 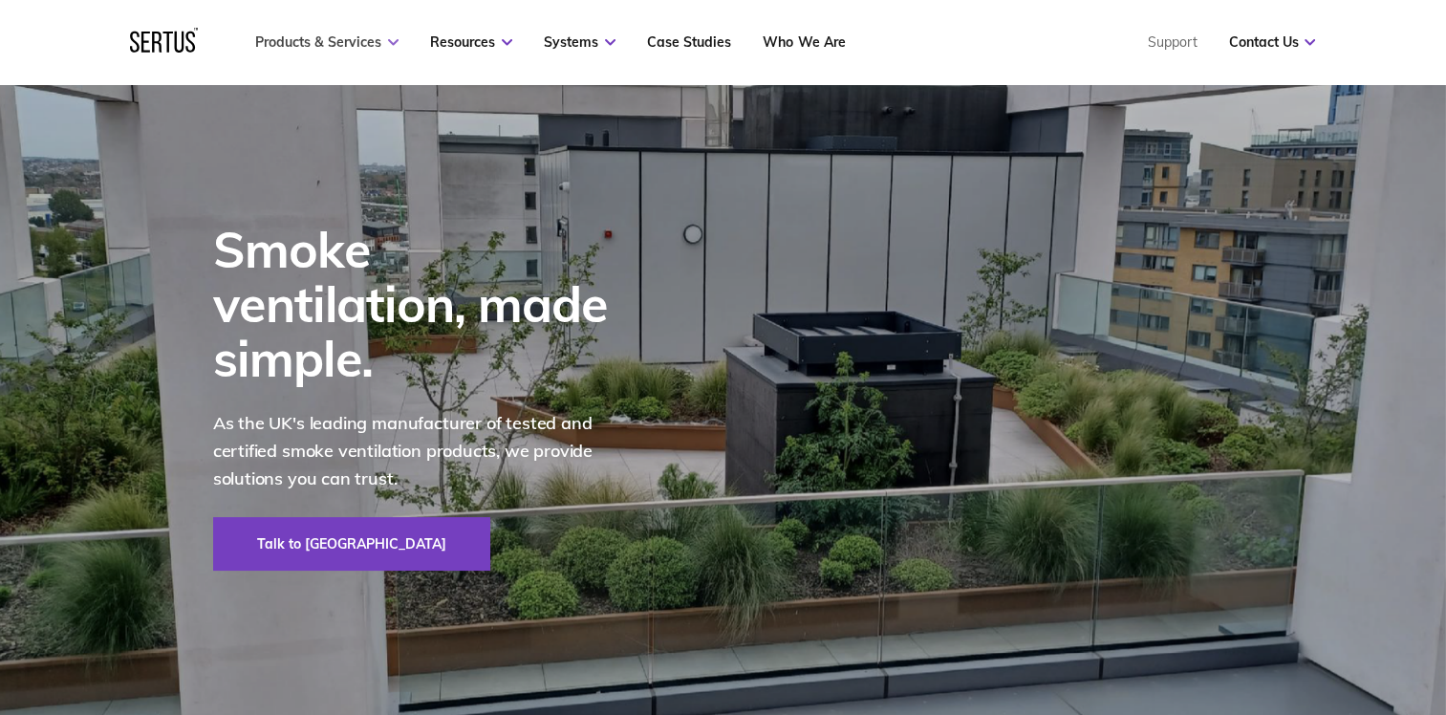 What do you see at coordinates (804, 42) in the screenshot?
I see `a: Who We Are` at bounding box center [804, 42].